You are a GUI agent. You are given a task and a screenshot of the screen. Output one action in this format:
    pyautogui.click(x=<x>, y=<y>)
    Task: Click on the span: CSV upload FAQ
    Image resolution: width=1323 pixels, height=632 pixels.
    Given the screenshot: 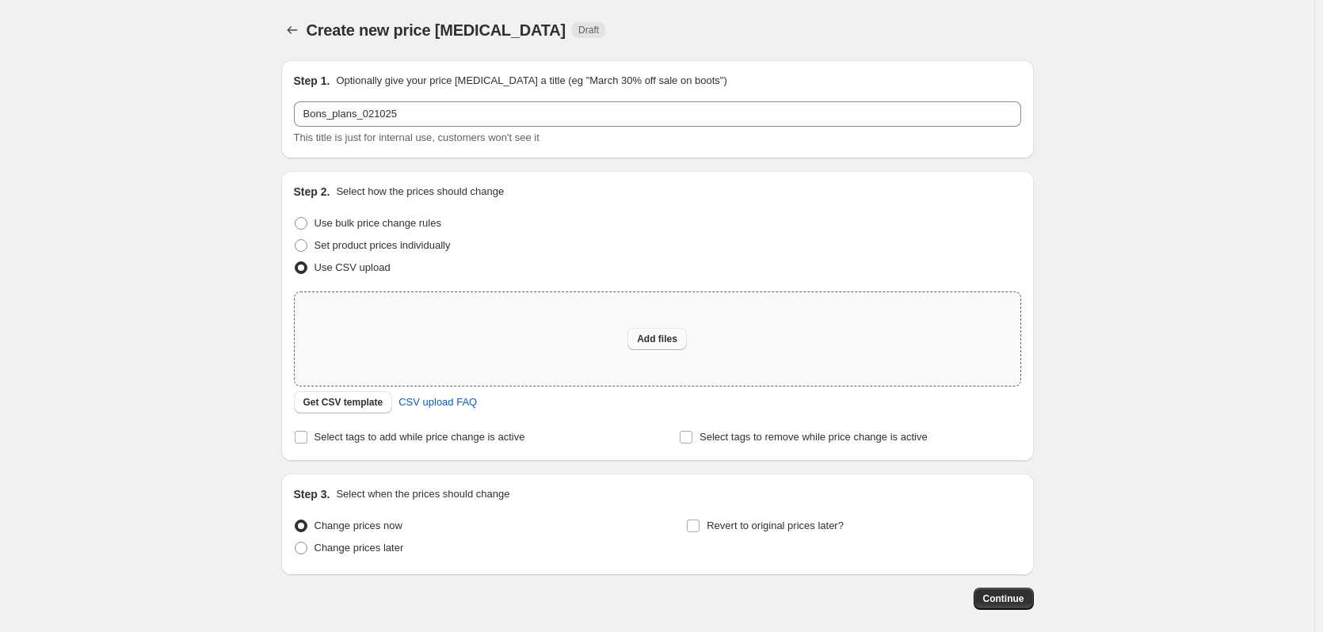 What is the action you would take?
    pyautogui.click(x=437, y=403)
    